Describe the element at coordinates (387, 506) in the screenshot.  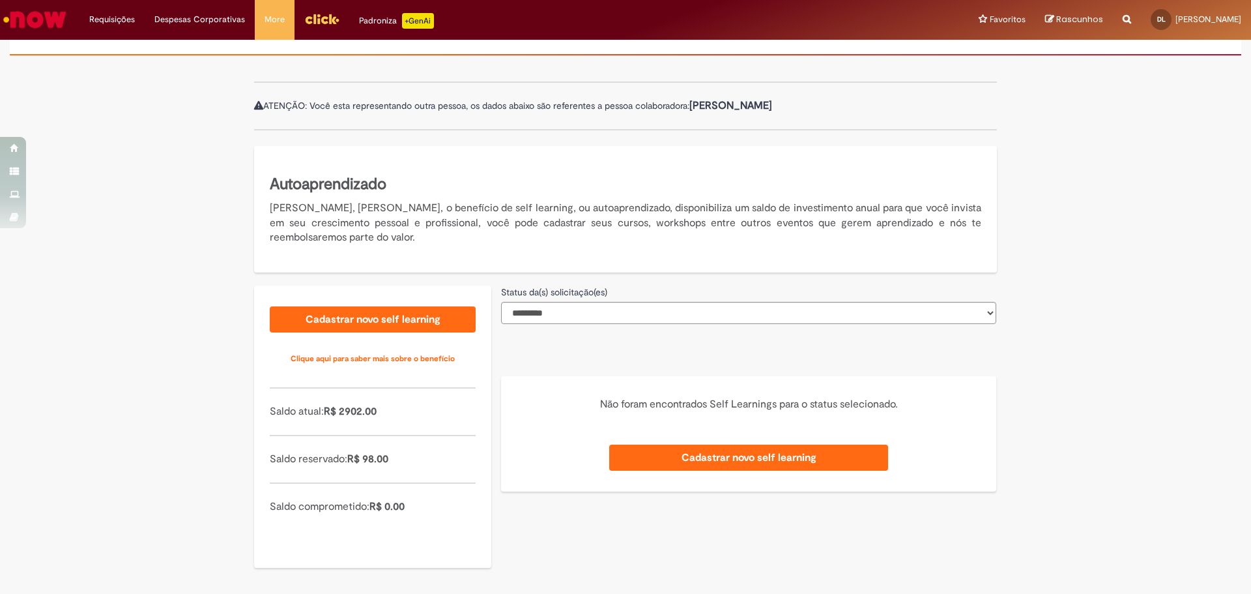
I see `span: R$ 0.00` at that location.